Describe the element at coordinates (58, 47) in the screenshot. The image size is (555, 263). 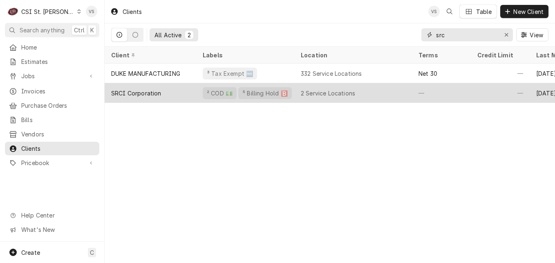
I see `span: Home` at that location.